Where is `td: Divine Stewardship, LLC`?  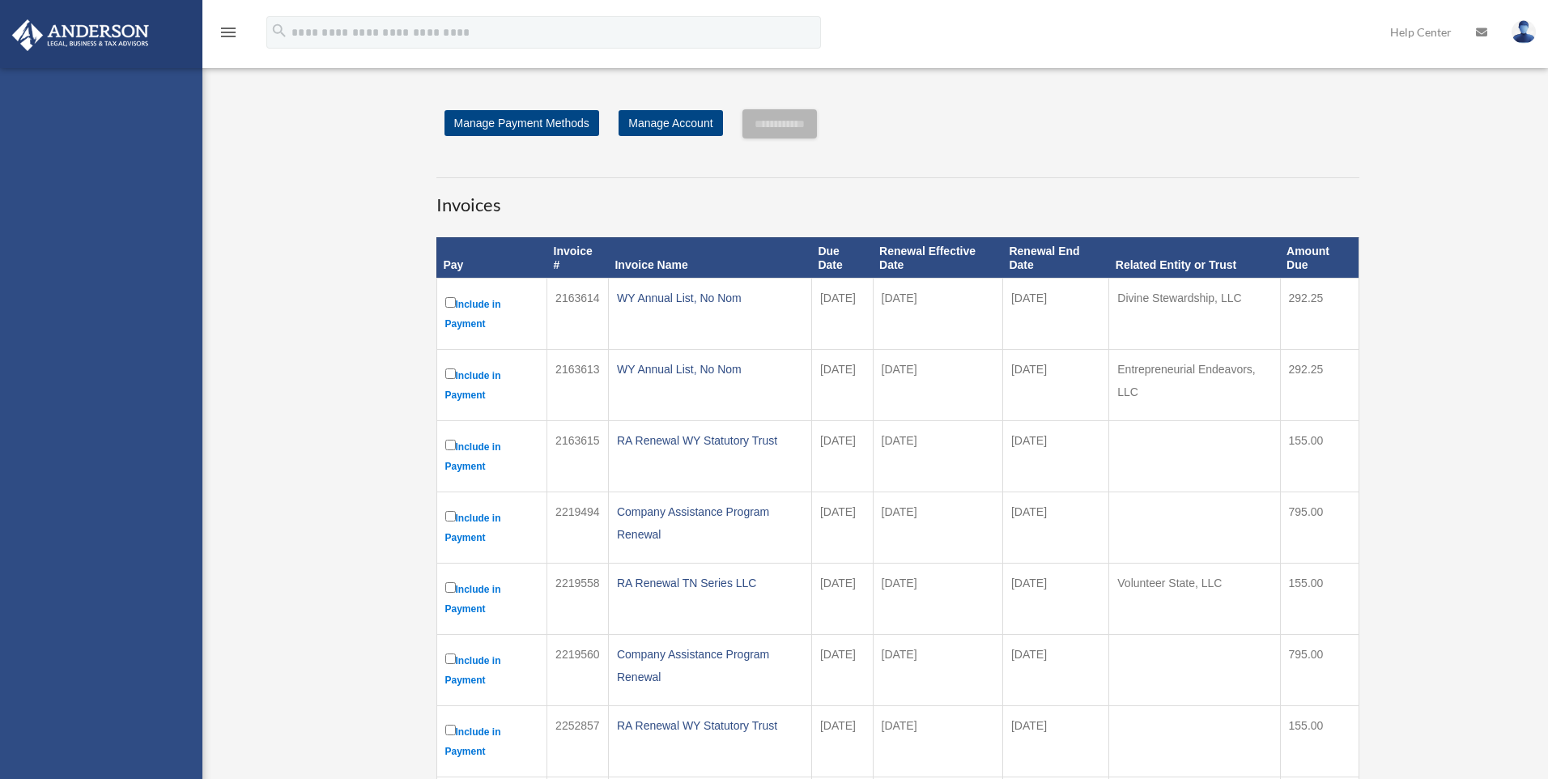
td: Divine Stewardship, LLC is located at coordinates (1194, 314).